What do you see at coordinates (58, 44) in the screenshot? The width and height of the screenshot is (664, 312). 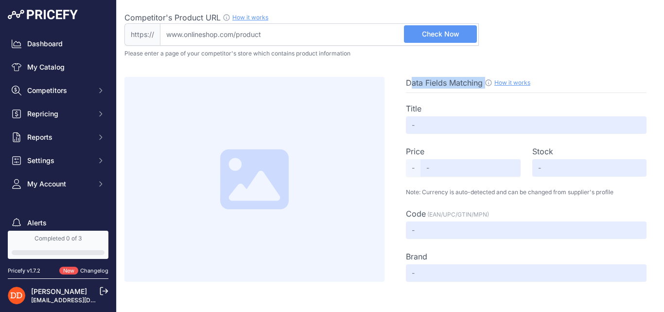 I see `a: Dashboard` at bounding box center [58, 44].